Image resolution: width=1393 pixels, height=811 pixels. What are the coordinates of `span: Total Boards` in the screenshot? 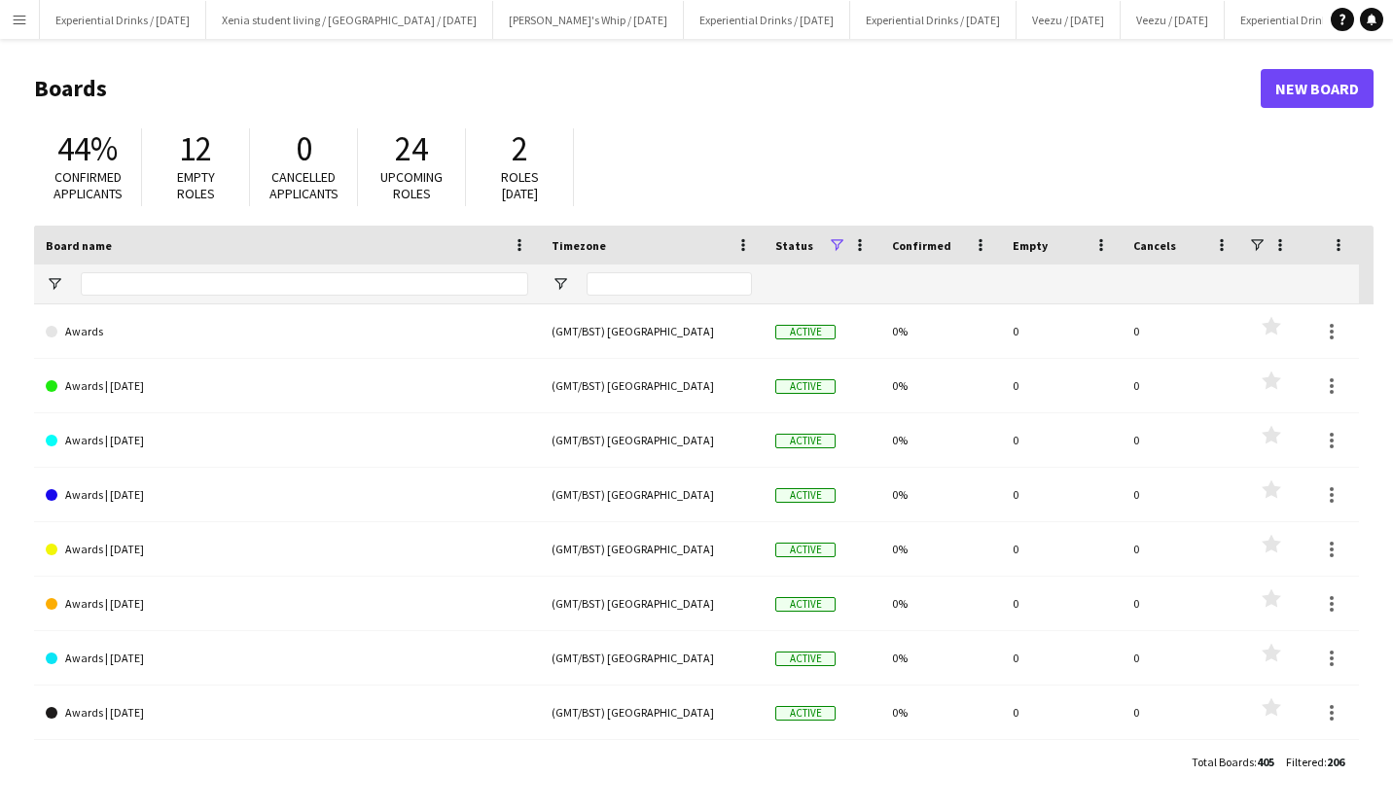 It's located at (1223, 762).